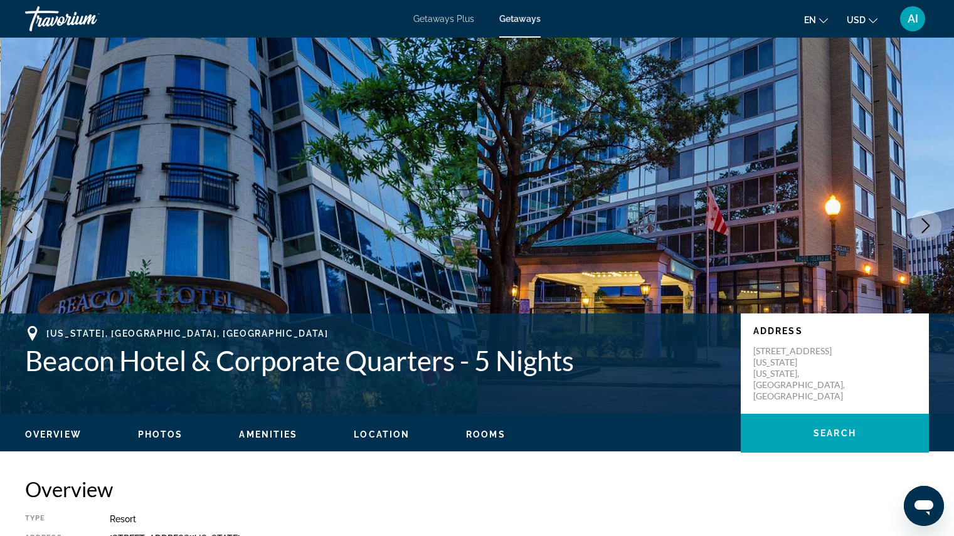 This screenshot has height=536, width=954. What do you see at coordinates (161, 435) in the screenshot?
I see `span: Photos` at bounding box center [161, 435].